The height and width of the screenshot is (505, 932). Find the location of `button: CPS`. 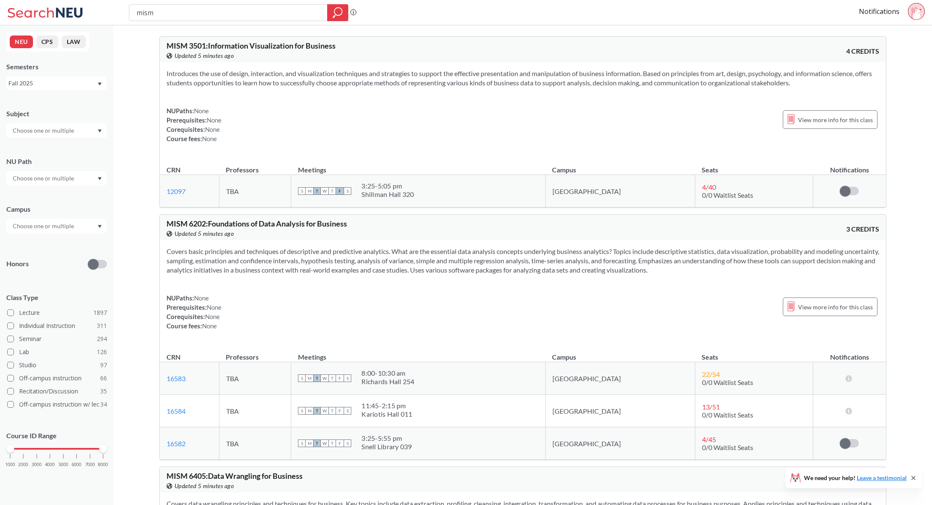

button: CPS is located at coordinates (47, 42).